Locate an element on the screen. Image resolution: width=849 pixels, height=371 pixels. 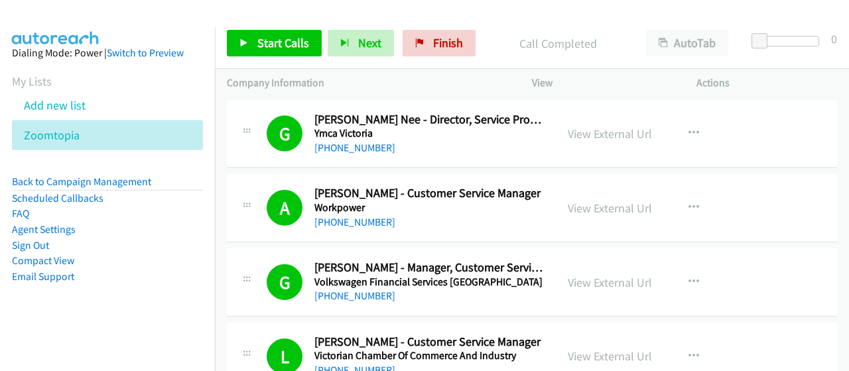
a: Add new list is located at coordinates (54, 105).